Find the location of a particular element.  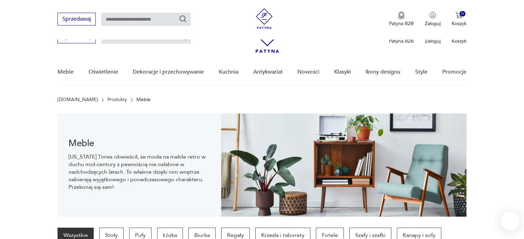

a: Klasyki is located at coordinates (342, 72).